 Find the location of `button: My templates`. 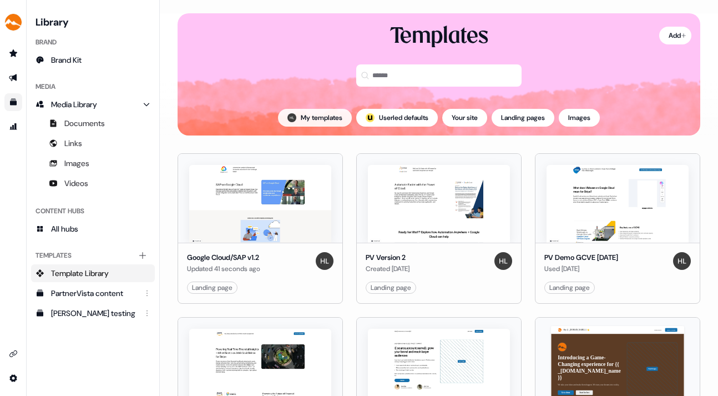

button: My templates is located at coordinates (315, 118).